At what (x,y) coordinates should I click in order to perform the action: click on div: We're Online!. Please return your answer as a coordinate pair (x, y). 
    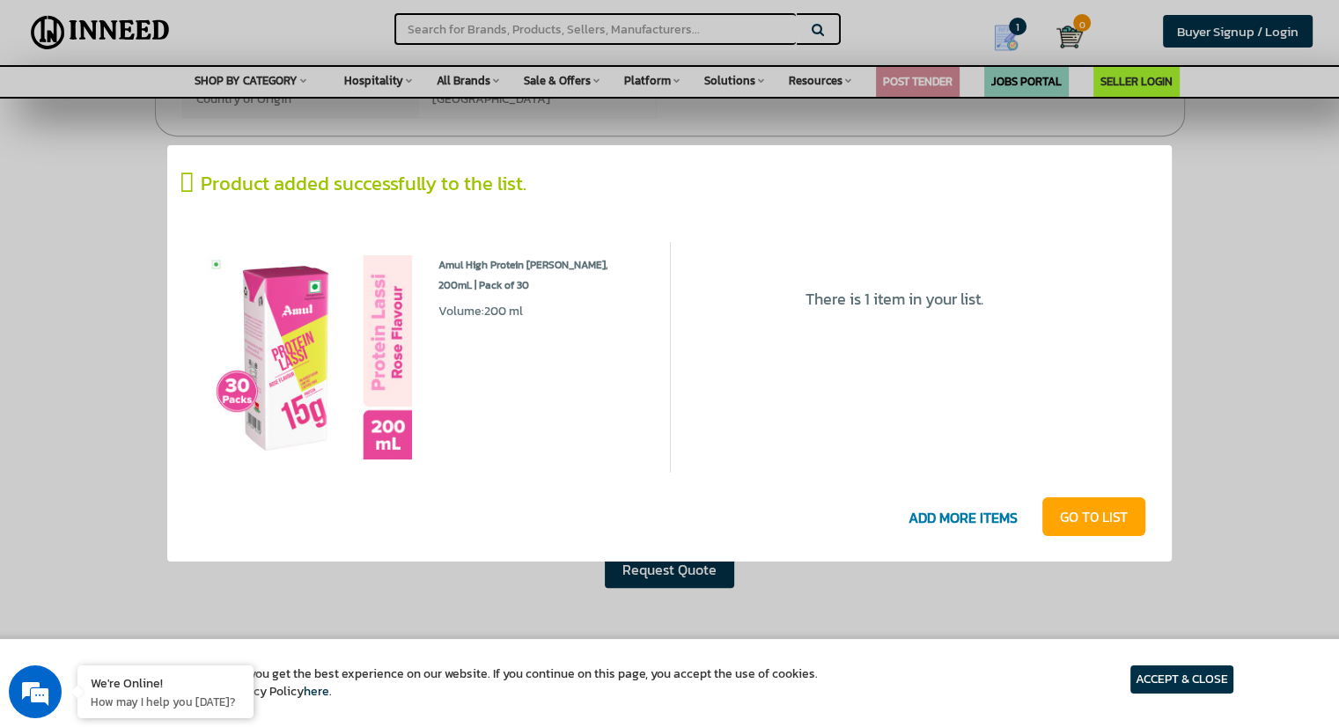
    Looking at the image, I should click on (165, 682).